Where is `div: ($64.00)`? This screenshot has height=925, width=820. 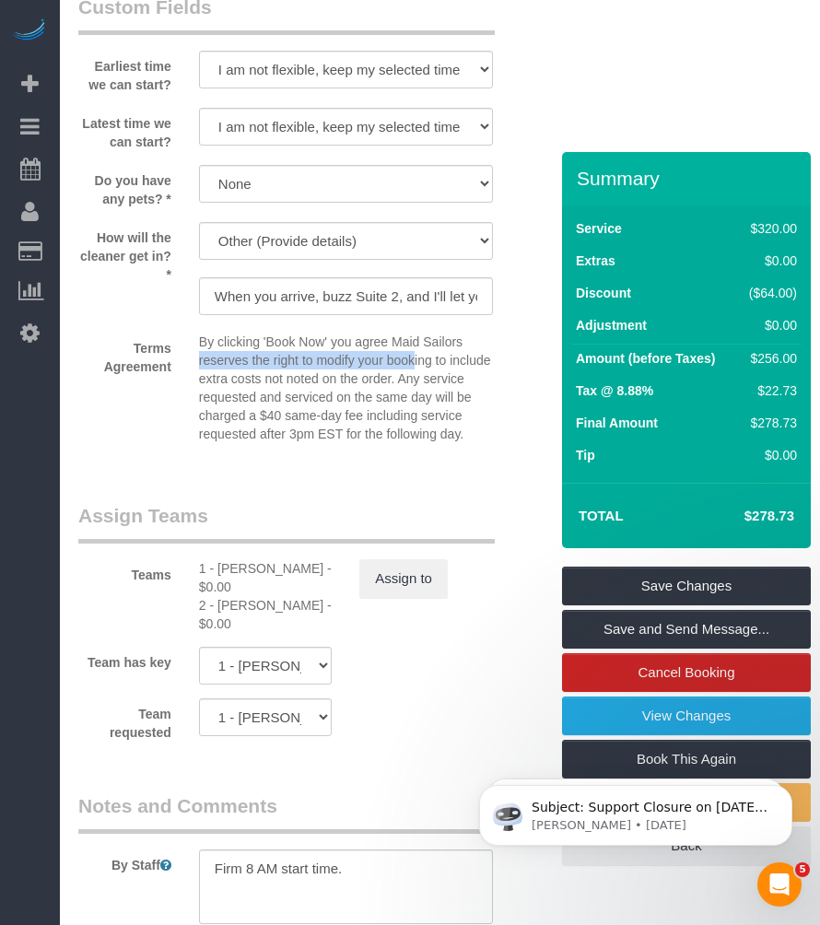 div: ($64.00) is located at coordinates (771, 293).